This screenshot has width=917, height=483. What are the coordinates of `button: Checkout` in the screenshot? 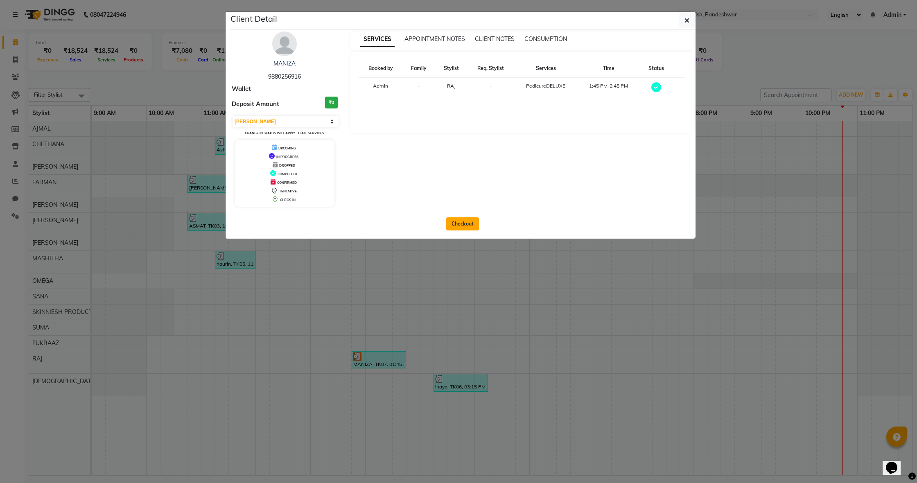 It's located at (462, 224).